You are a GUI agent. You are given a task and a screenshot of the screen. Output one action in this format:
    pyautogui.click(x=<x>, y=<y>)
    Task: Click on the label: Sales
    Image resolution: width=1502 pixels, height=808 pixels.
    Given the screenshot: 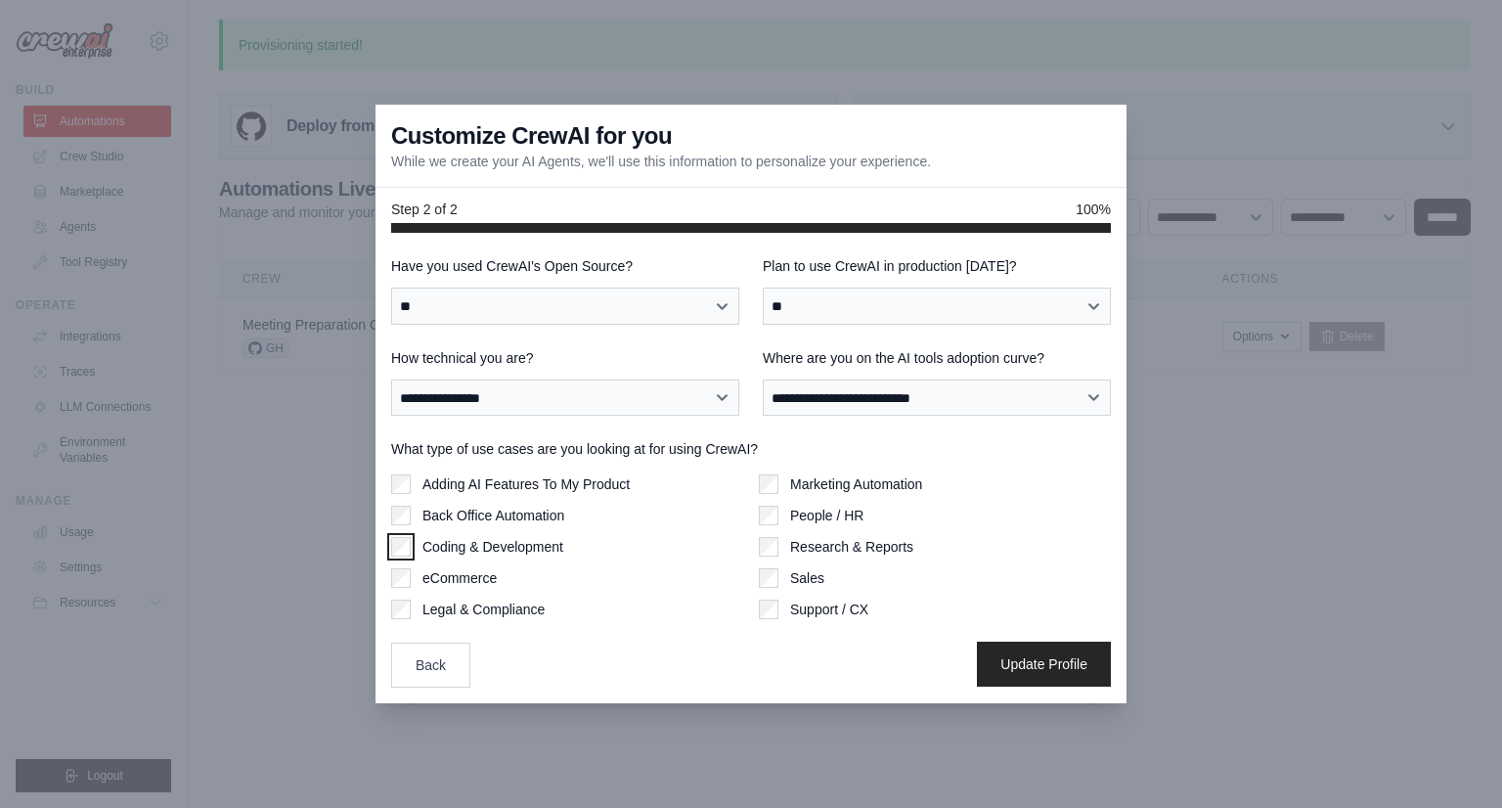 What is the action you would take?
    pyautogui.click(x=807, y=578)
    